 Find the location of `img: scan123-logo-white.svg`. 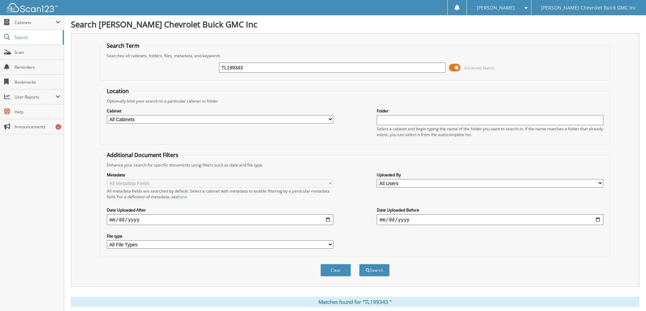

img: scan123-logo-white.svg is located at coordinates (32, 7).